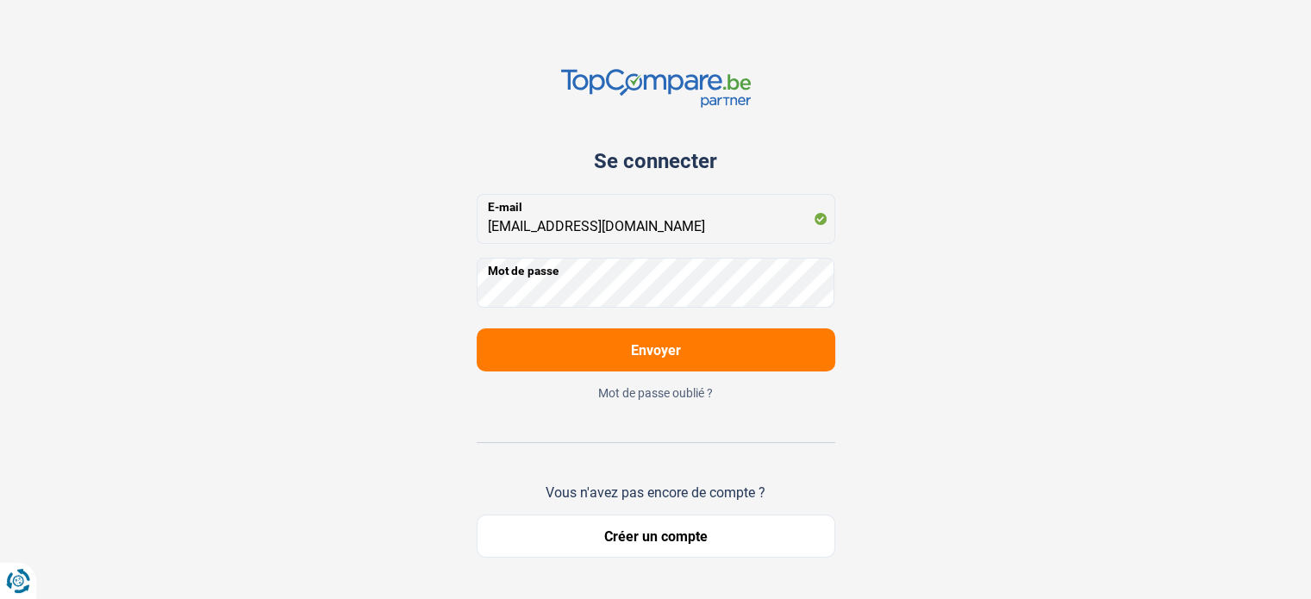 The height and width of the screenshot is (599, 1311). What do you see at coordinates (656, 536) in the screenshot?
I see `button: Créer un compte` at bounding box center [656, 536].